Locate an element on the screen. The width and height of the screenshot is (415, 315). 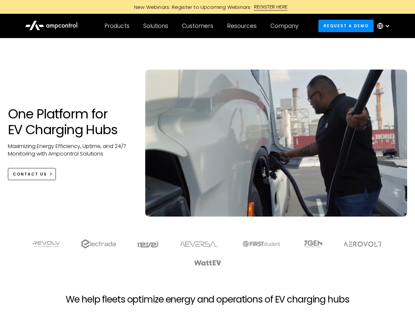
div: Resources is located at coordinates (242, 26).